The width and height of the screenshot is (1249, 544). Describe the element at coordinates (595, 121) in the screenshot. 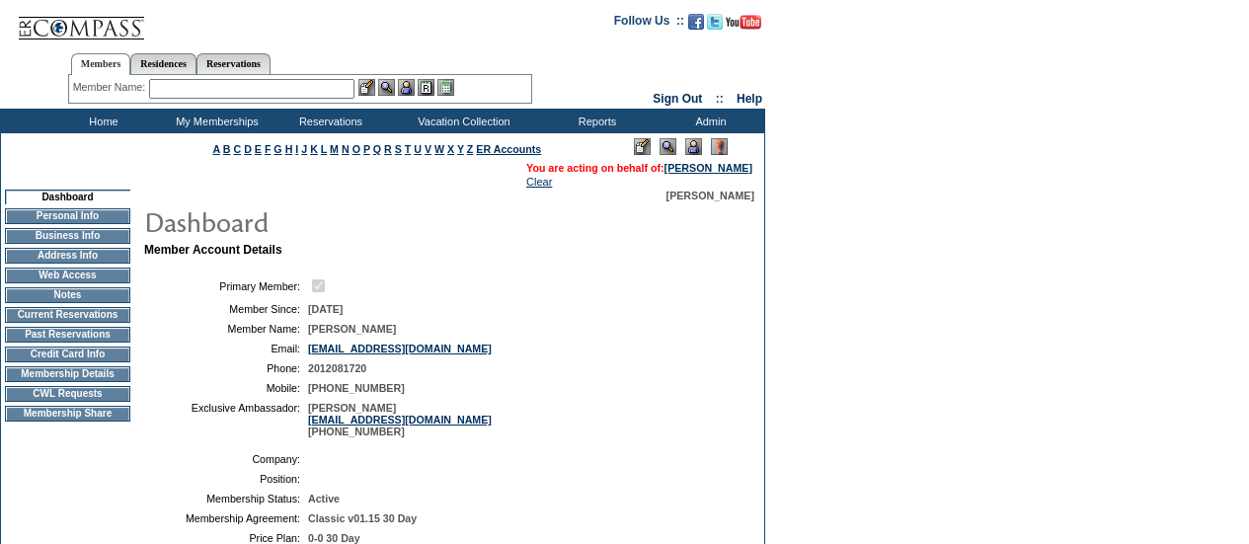

I see `td: Reports` at that location.